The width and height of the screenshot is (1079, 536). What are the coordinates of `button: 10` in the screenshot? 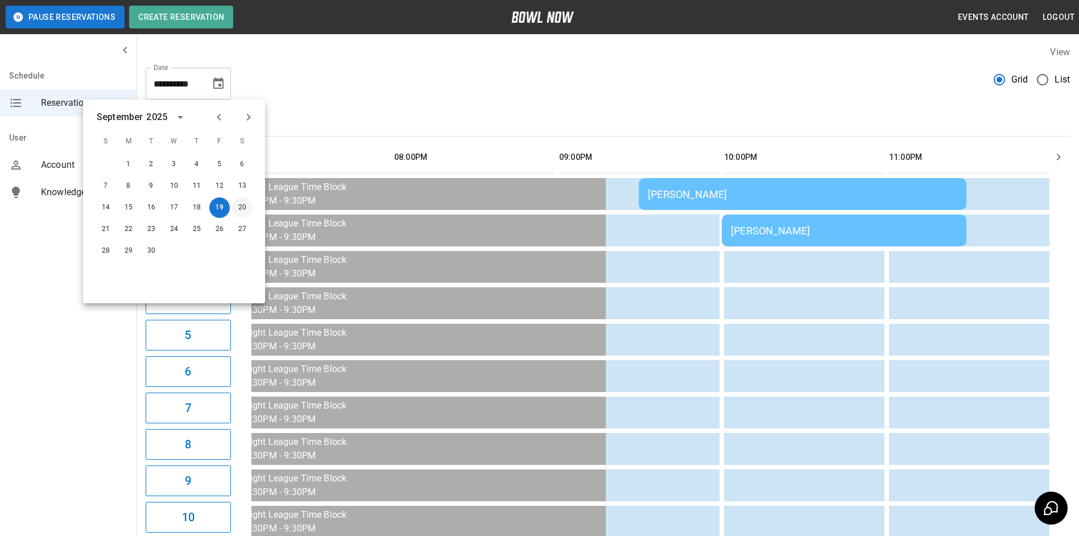 It's located at (188, 517).